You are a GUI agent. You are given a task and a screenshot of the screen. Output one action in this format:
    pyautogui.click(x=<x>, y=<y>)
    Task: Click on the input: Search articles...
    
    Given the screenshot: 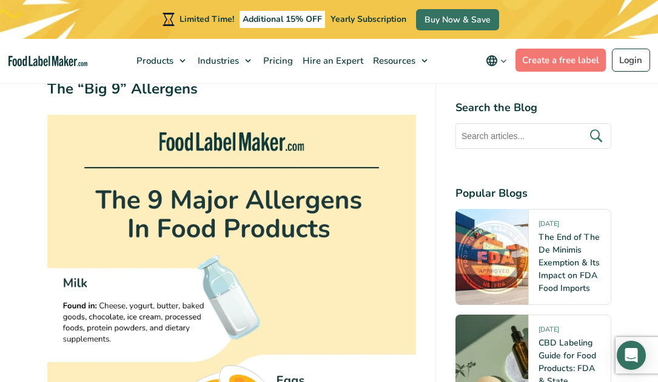 What is the action you would take?
    pyautogui.click(x=533, y=136)
    